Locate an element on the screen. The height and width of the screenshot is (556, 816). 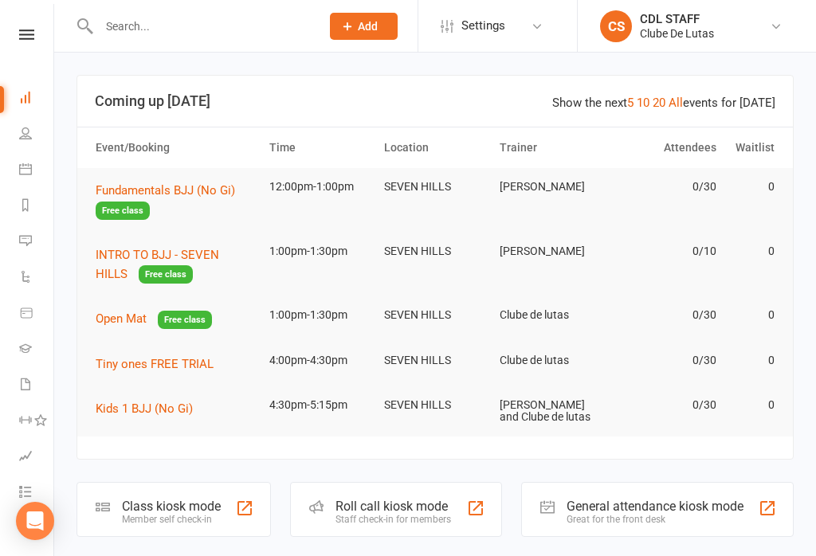
a: 20 is located at coordinates (659, 103).